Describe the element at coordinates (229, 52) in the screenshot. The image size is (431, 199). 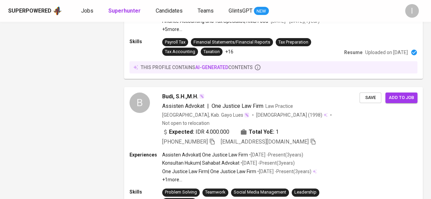
I see `p: +16` at that location.